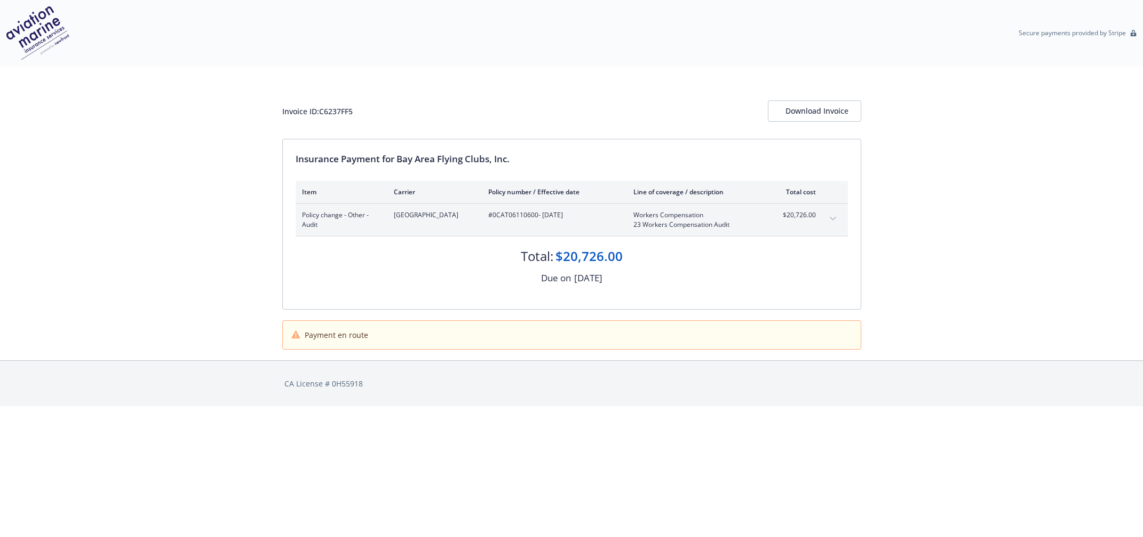 The height and width of the screenshot is (537, 1143). I want to click on span: Policy change - Other - Audit, so click(339, 220).